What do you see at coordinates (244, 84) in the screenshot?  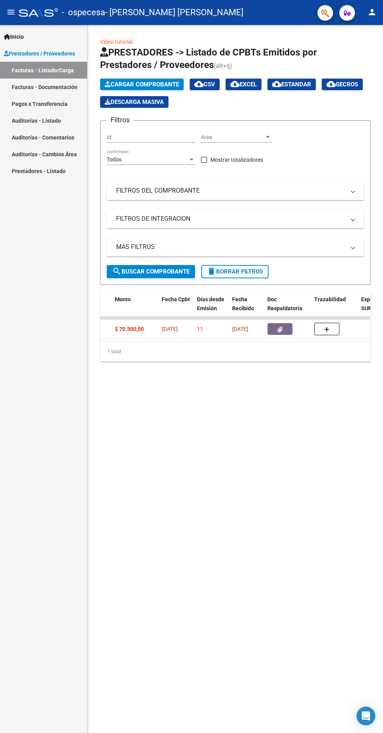 I see `span: EXCEL` at bounding box center [244, 84].